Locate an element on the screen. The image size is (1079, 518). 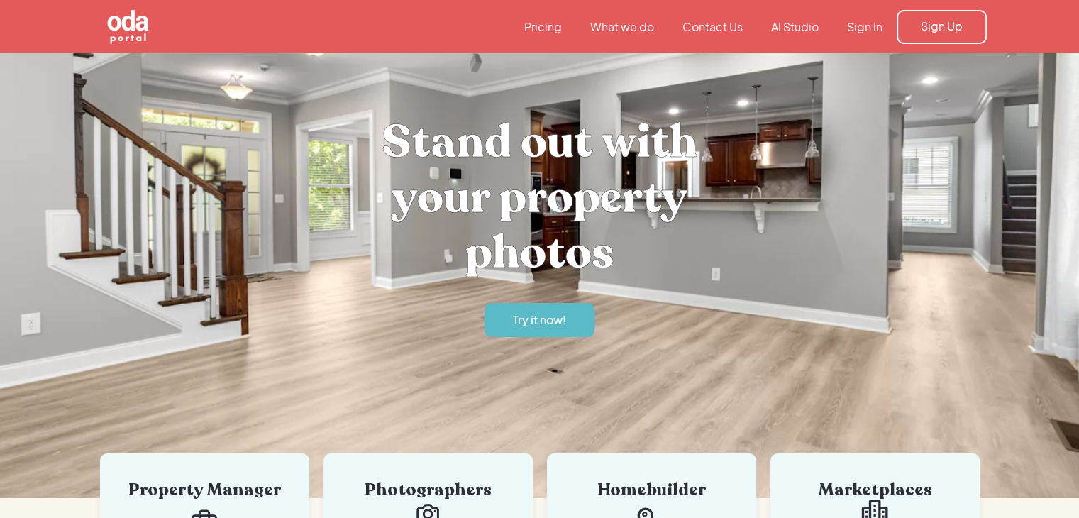
a: home is located at coordinates (160, 27).